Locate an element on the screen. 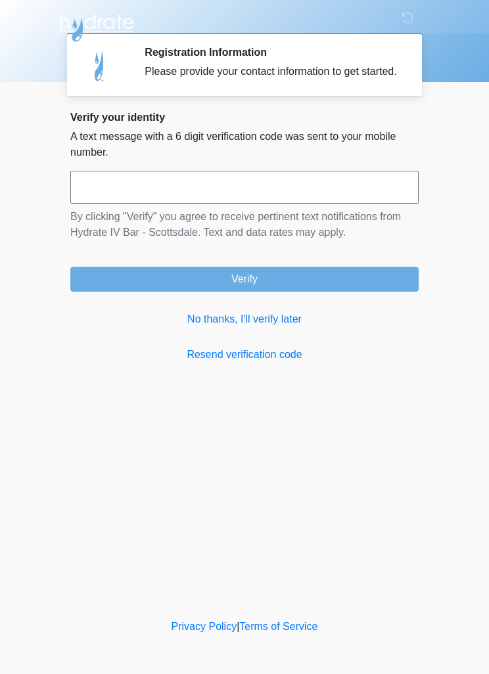  p: By clicking "Verify" you agree to receive pertinent text notifications from Hydrate IV Bar - Scot... is located at coordinates (244, 225).